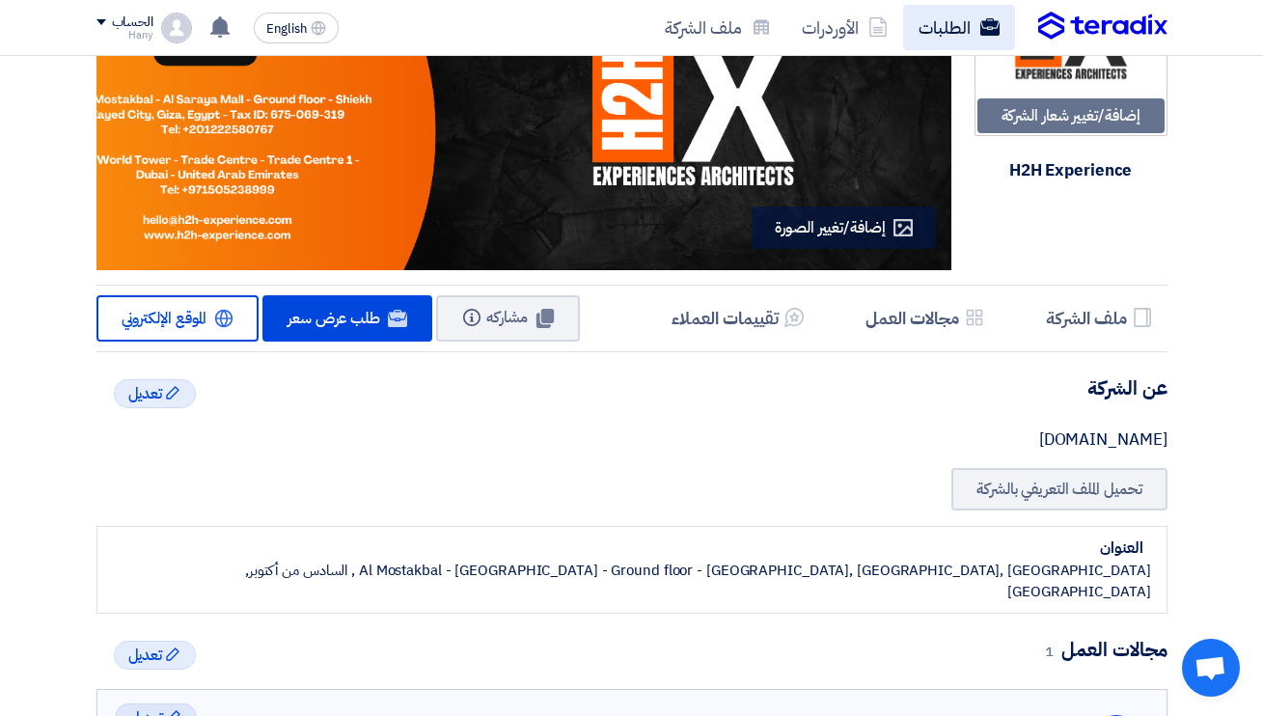 The height and width of the screenshot is (716, 1263). What do you see at coordinates (718, 27) in the screenshot?
I see `a: ملف الشركة` at bounding box center [718, 27].